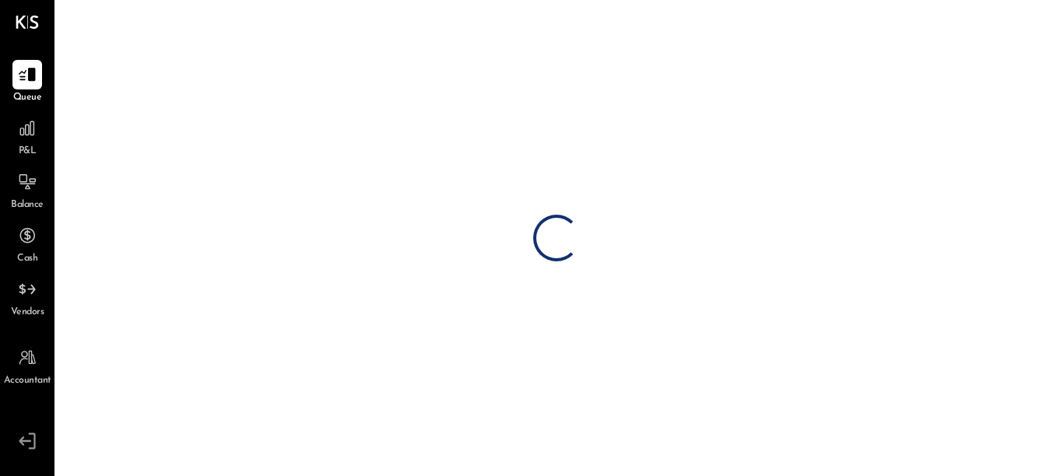 The image size is (1057, 476). I want to click on span: Vendors, so click(27, 313).